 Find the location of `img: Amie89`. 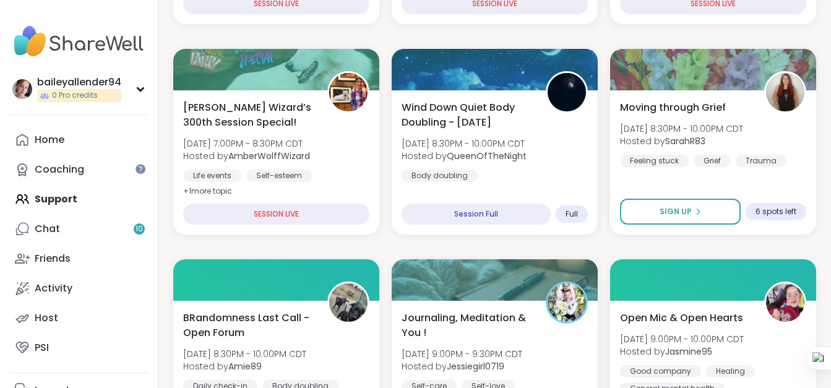

img: Amie89 is located at coordinates (349, 303).